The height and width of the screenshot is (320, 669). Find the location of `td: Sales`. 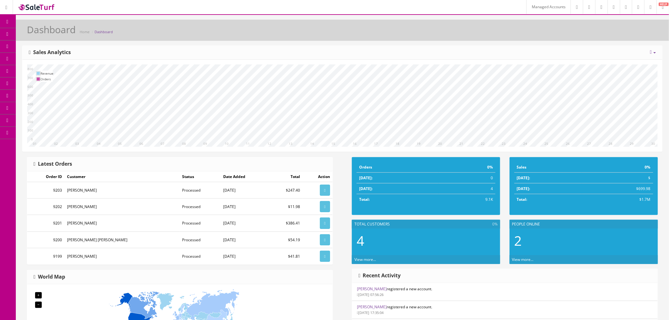

td: Sales is located at coordinates (548, 167).